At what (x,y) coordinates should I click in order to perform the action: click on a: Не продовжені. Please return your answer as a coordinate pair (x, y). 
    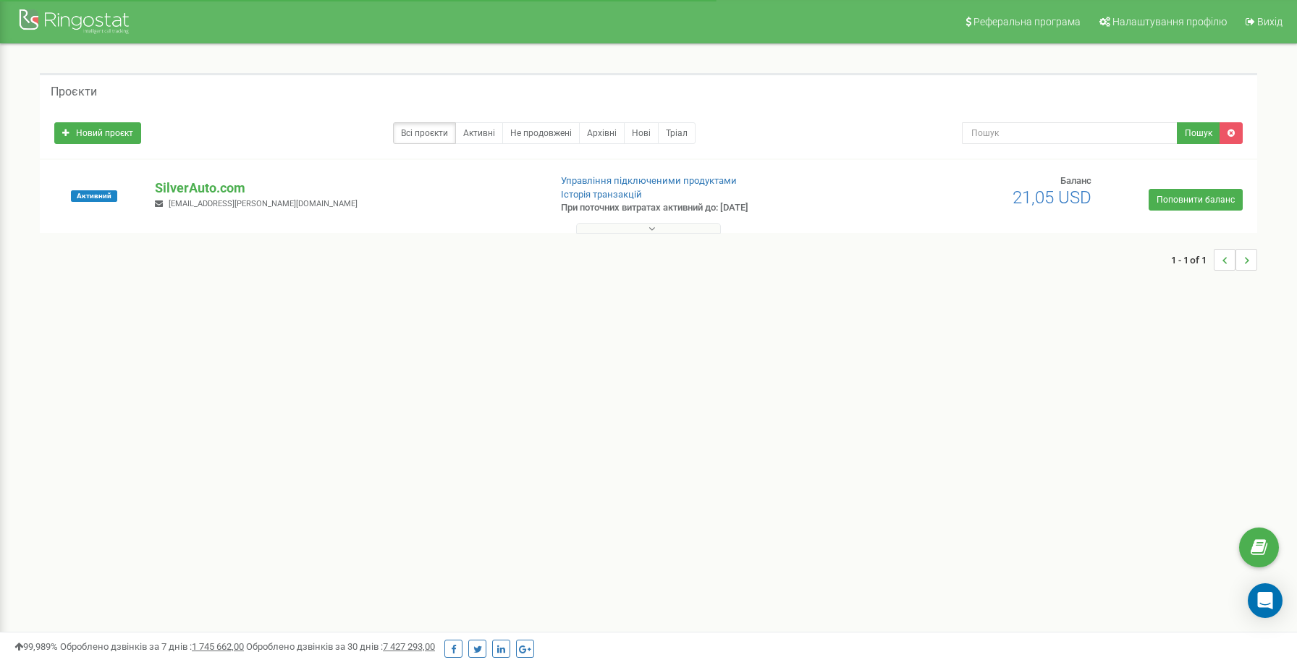
    Looking at the image, I should click on (541, 133).